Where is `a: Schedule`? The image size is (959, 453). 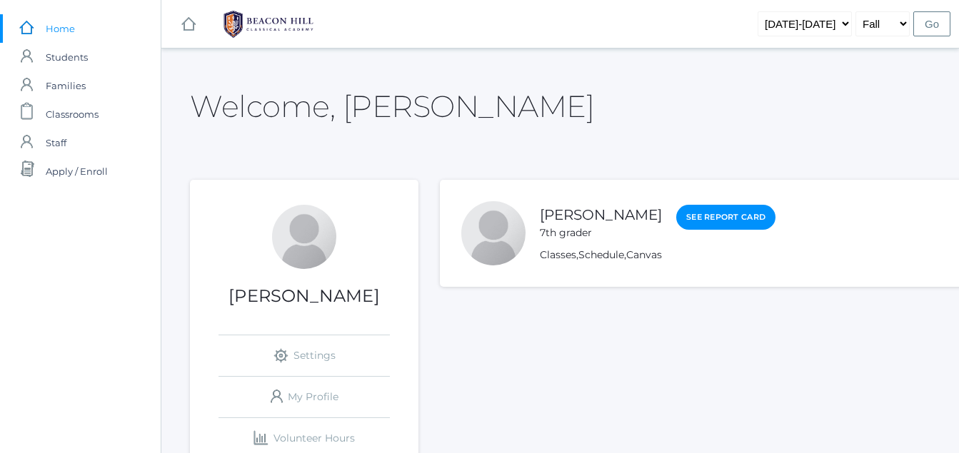 a: Schedule is located at coordinates (601, 255).